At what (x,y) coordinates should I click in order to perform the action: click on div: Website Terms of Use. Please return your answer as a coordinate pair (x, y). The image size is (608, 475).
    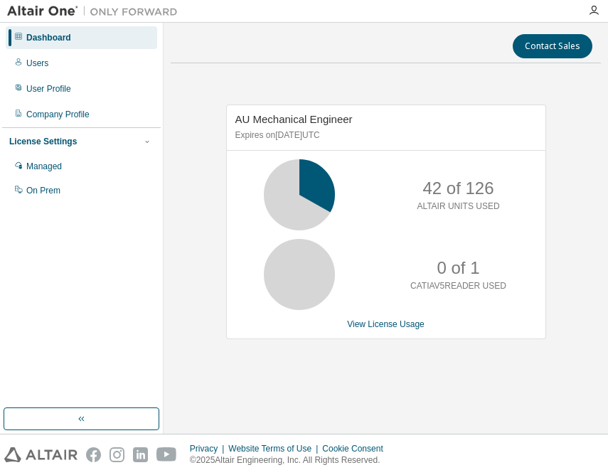
    Looking at the image, I should click on (275, 449).